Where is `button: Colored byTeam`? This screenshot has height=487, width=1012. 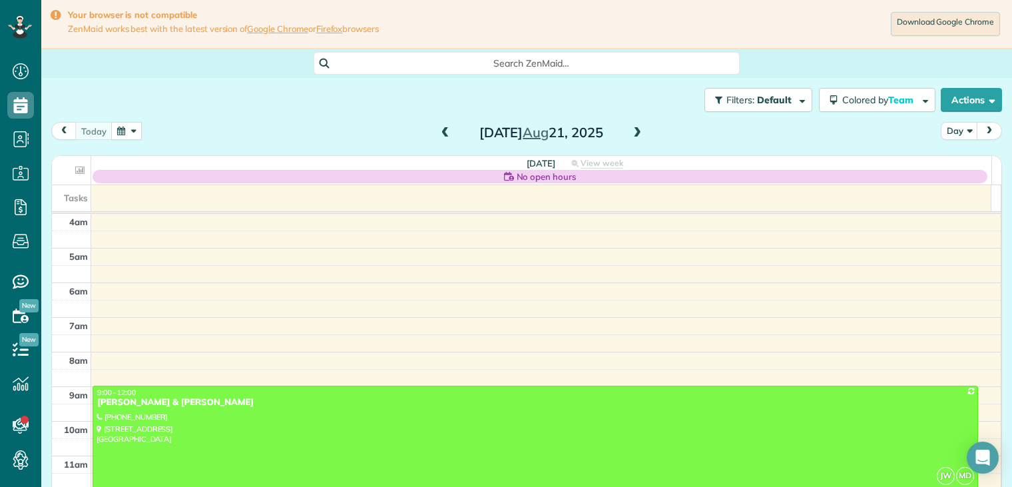
button: Colored byTeam is located at coordinates (877, 100).